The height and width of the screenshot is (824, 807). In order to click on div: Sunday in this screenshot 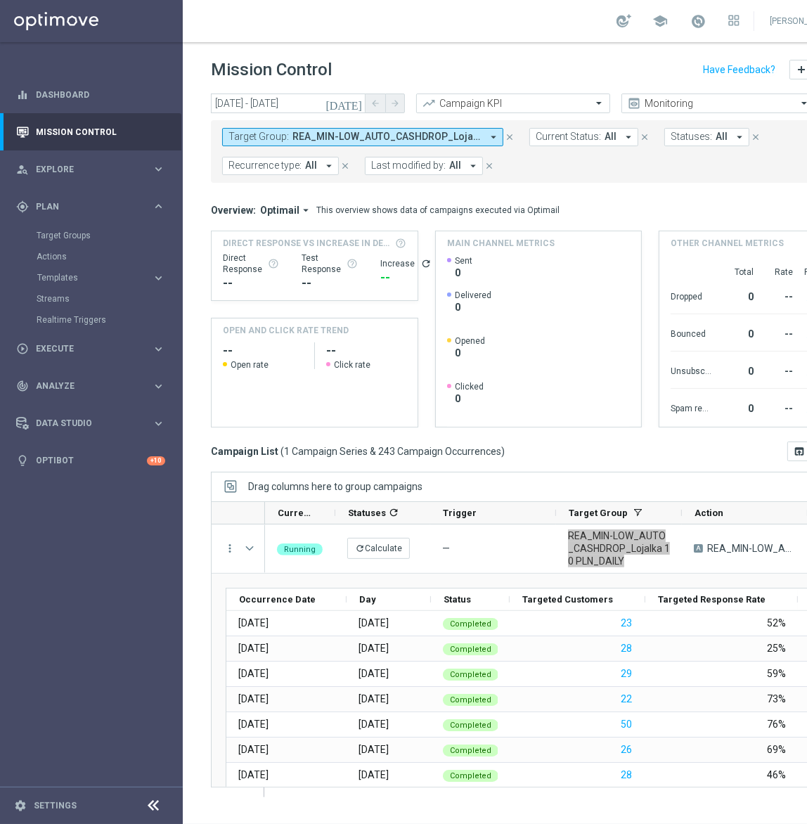, I will do `click(373, 724)`.